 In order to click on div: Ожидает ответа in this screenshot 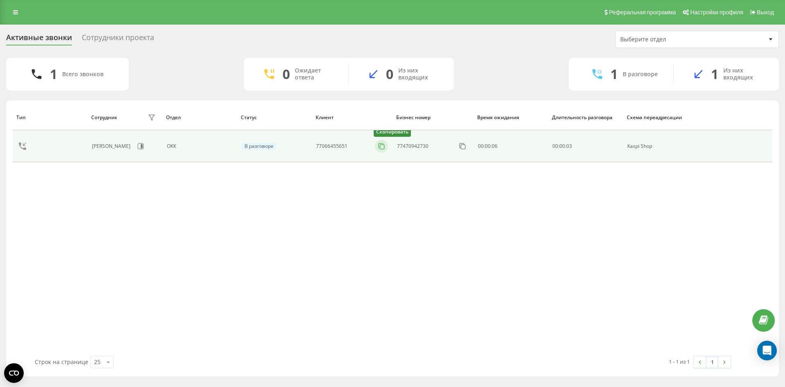, I will do `click(315, 74)`.